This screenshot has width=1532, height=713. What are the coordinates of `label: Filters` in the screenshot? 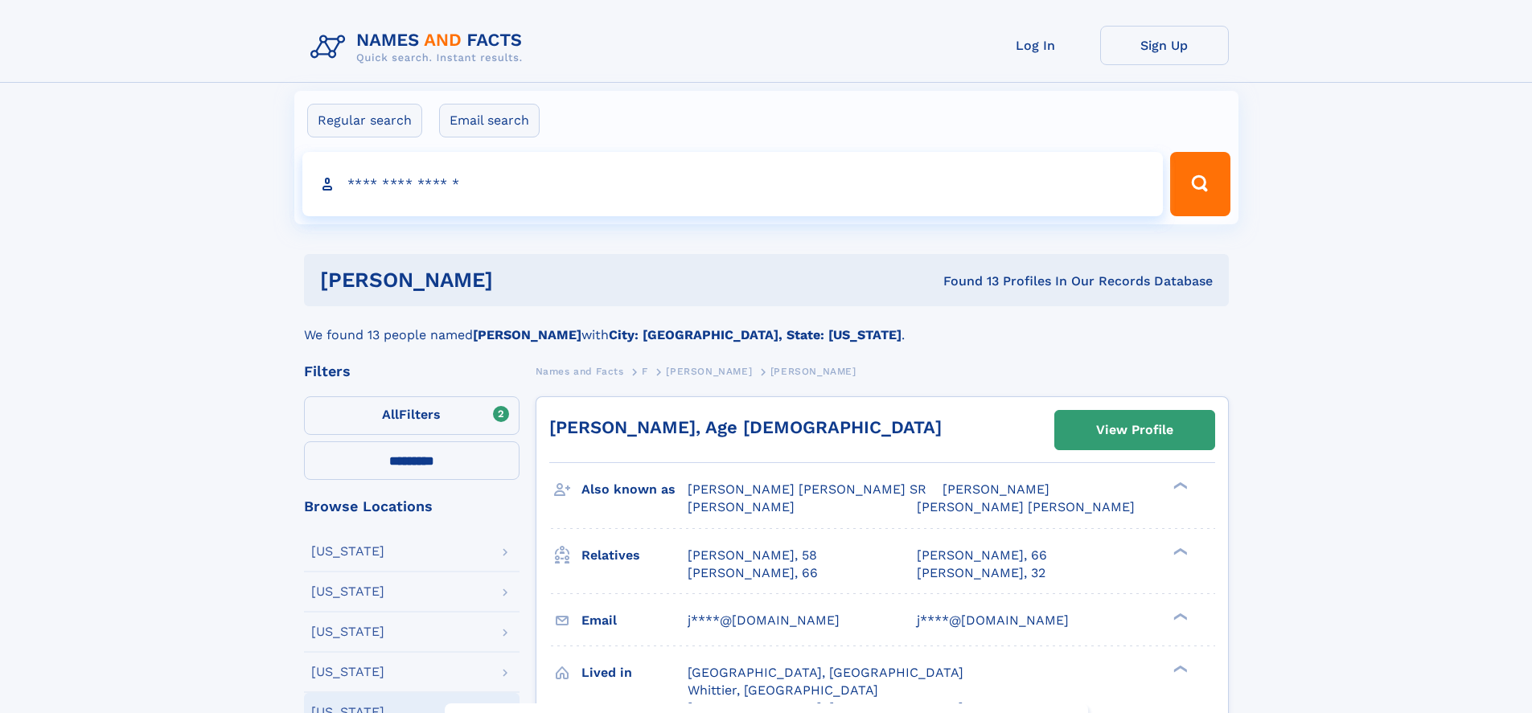 It's located at (412, 416).